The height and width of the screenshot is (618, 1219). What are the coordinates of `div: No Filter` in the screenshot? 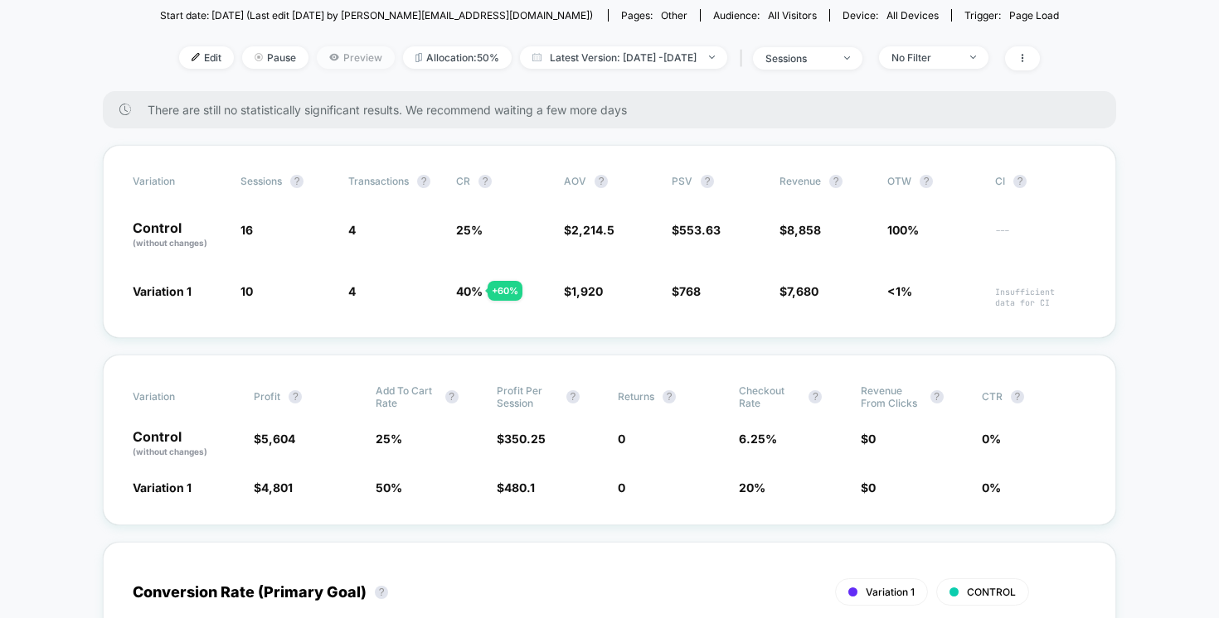 It's located at (924, 57).